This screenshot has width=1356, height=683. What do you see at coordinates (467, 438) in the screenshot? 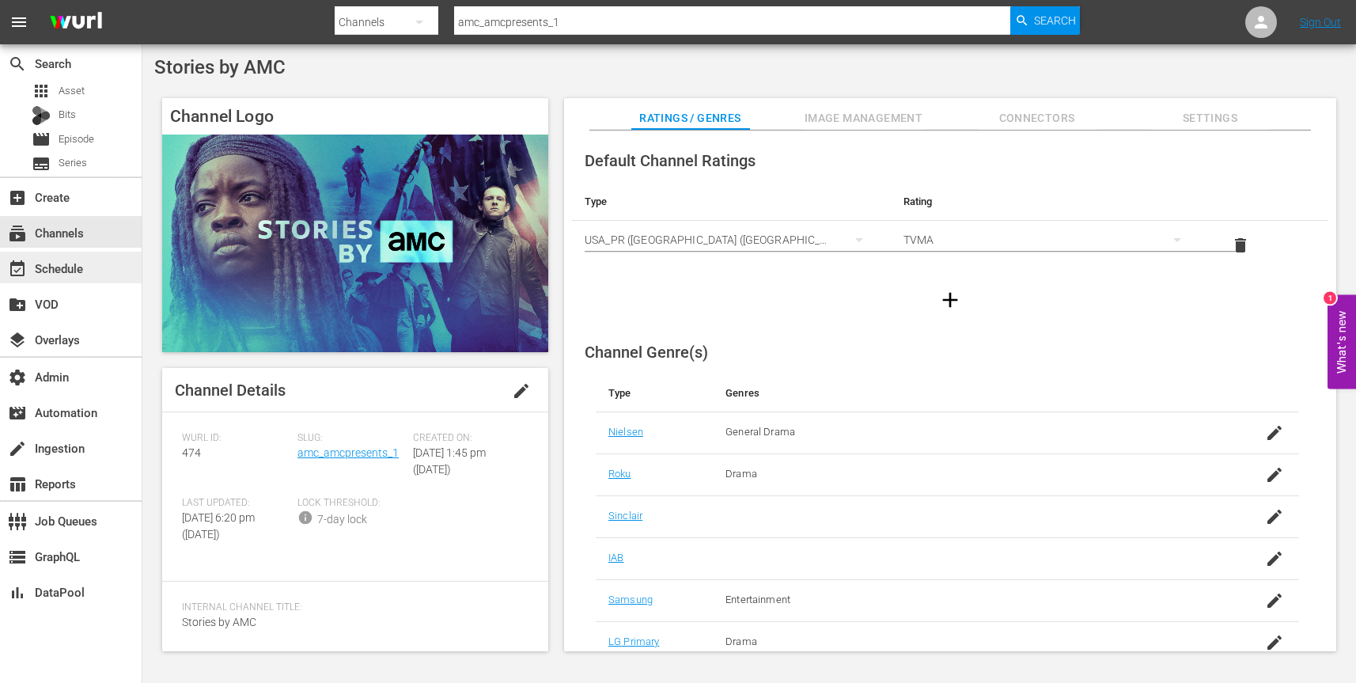
I see `span: Created On:` at bounding box center [467, 438].